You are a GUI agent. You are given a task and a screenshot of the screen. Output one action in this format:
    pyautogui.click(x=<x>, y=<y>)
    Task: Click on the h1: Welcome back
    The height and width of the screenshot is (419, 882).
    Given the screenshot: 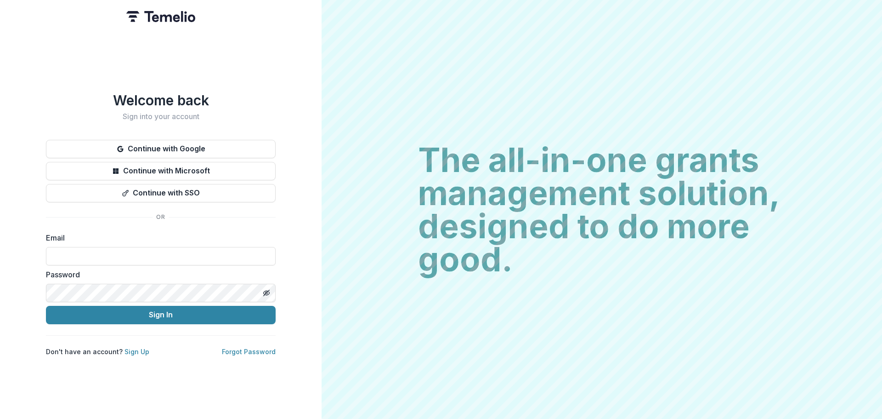 What is the action you would take?
    pyautogui.click(x=161, y=100)
    